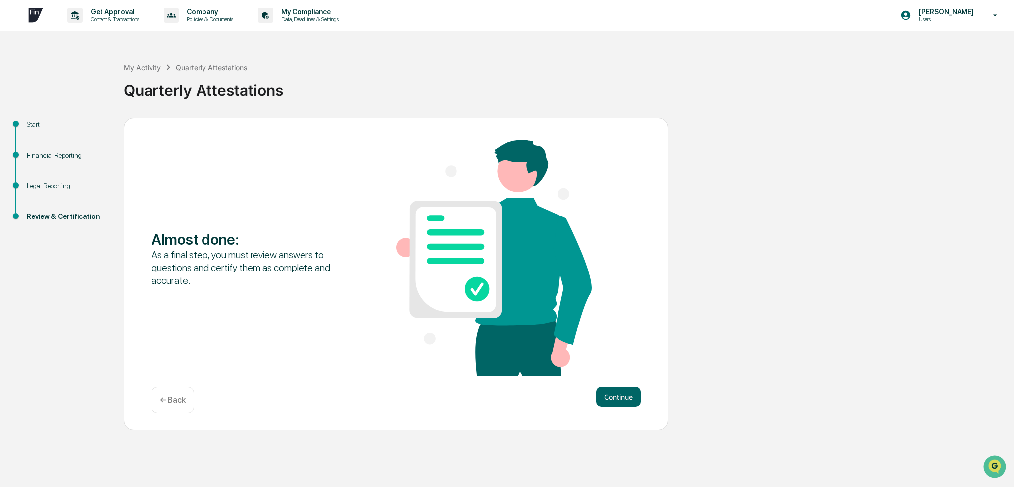  Describe the element at coordinates (102, 130) in the screenshot. I see `span: Attestations` at that location.